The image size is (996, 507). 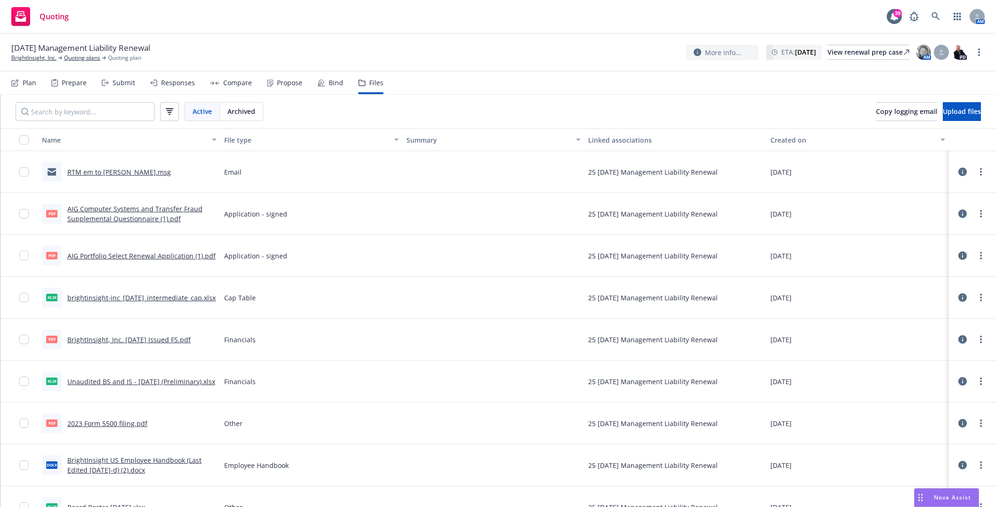 I want to click on div: Created on, so click(x=852, y=140).